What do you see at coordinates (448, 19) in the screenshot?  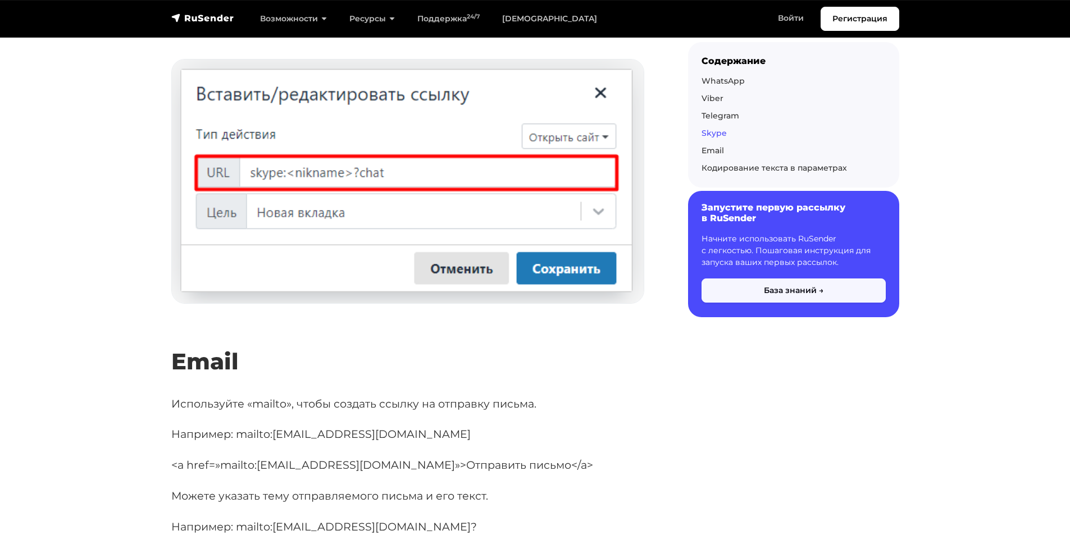 I see `a: Поддержка24/7` at bounding box center [448, 19].